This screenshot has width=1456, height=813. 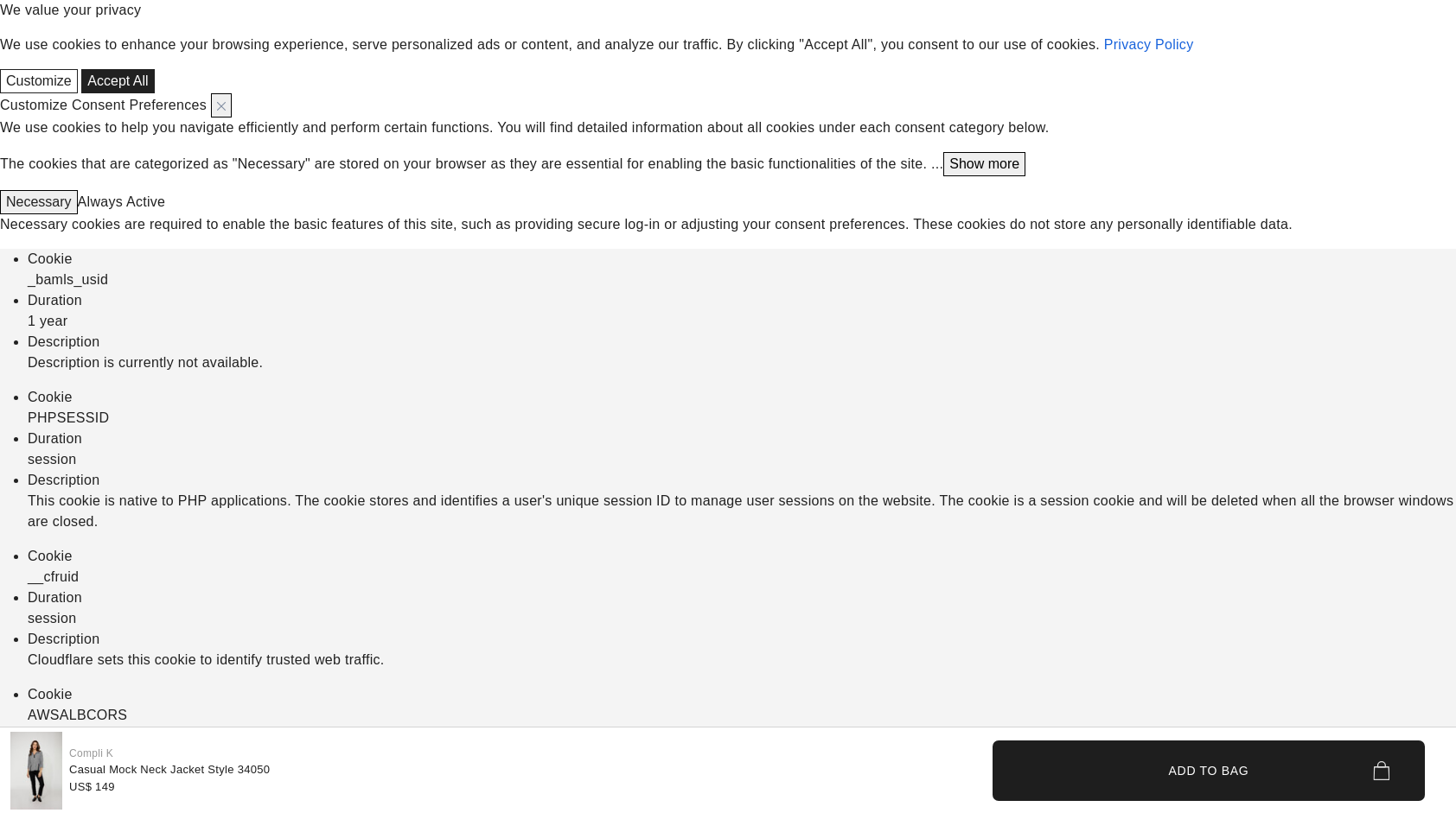 I want to click on button: Show more, so click(x=984, y=164).